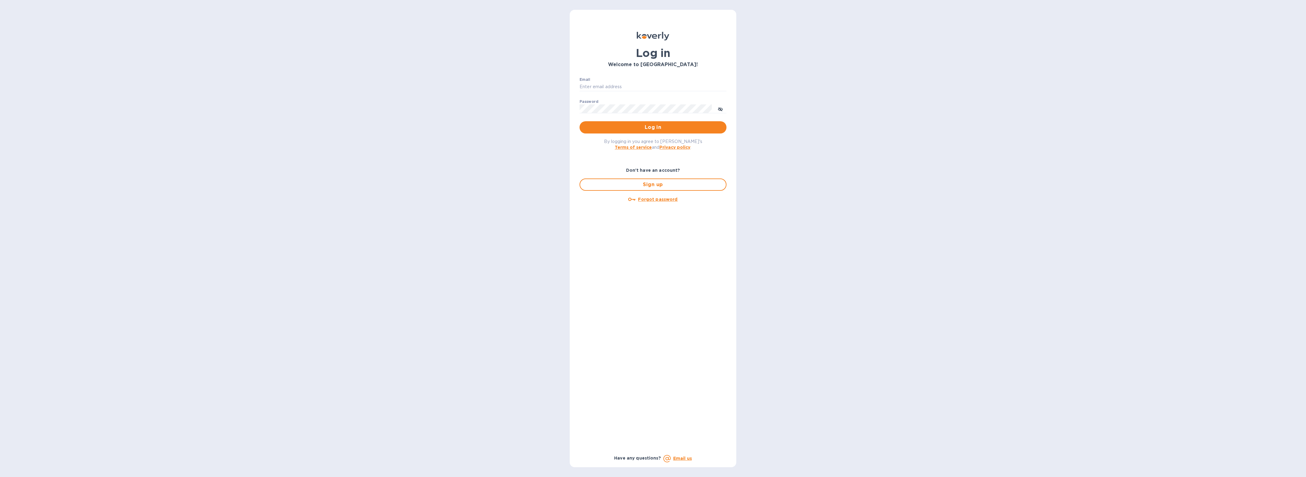 The height and width of the screenshot is (477, 1306). I want to click on button: Log in, so click(653, 127).